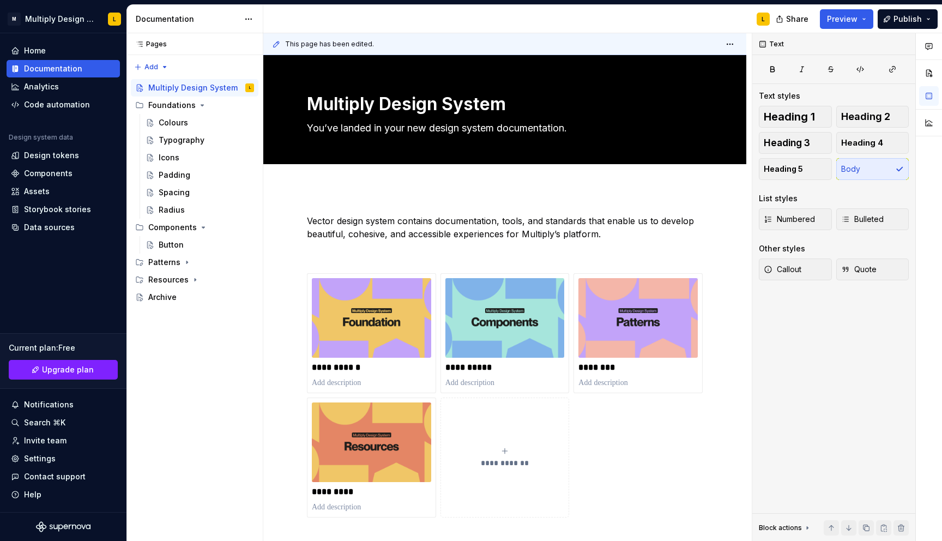  I want to click on a: Archive, so click(195, 297).